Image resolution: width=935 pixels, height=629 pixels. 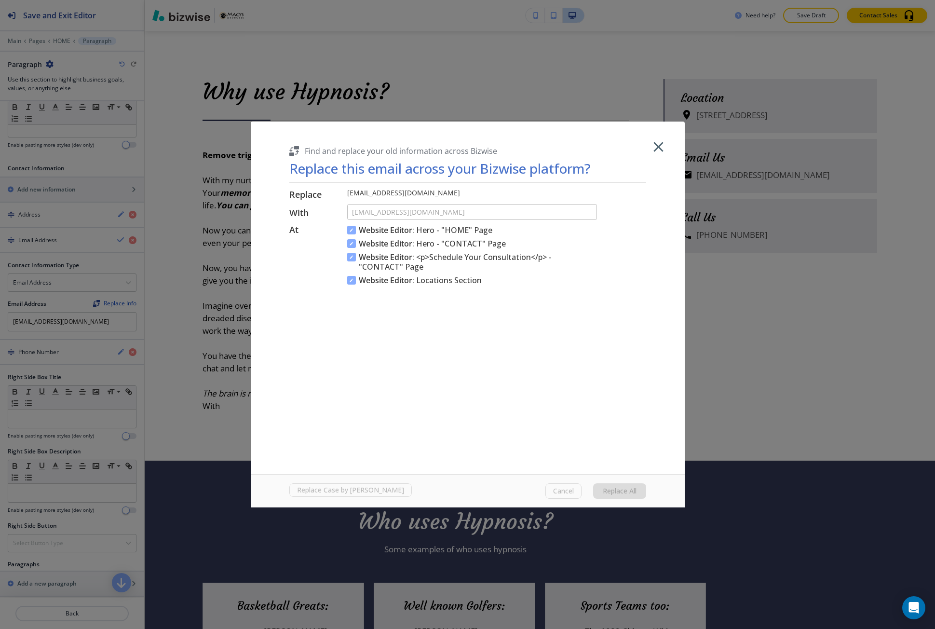 I want to click on h5: Find and replace your old information across Bizwise, so click(x=401, y=151).